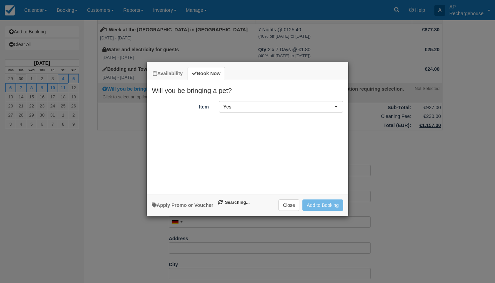  I want to click on h2: Will you be bringing a pet?, so click(247, 89).